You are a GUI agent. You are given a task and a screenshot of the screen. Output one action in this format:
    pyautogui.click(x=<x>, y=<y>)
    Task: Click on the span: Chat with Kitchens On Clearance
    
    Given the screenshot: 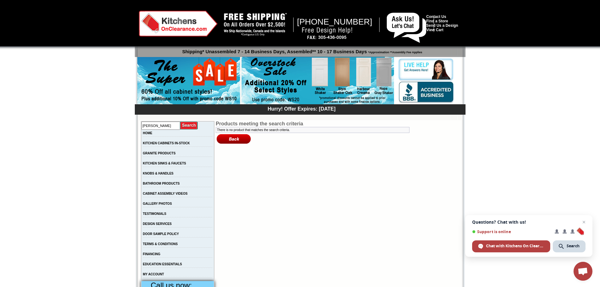 What is the action you would take?
    pyautogui.click(x=515, y=246)
    